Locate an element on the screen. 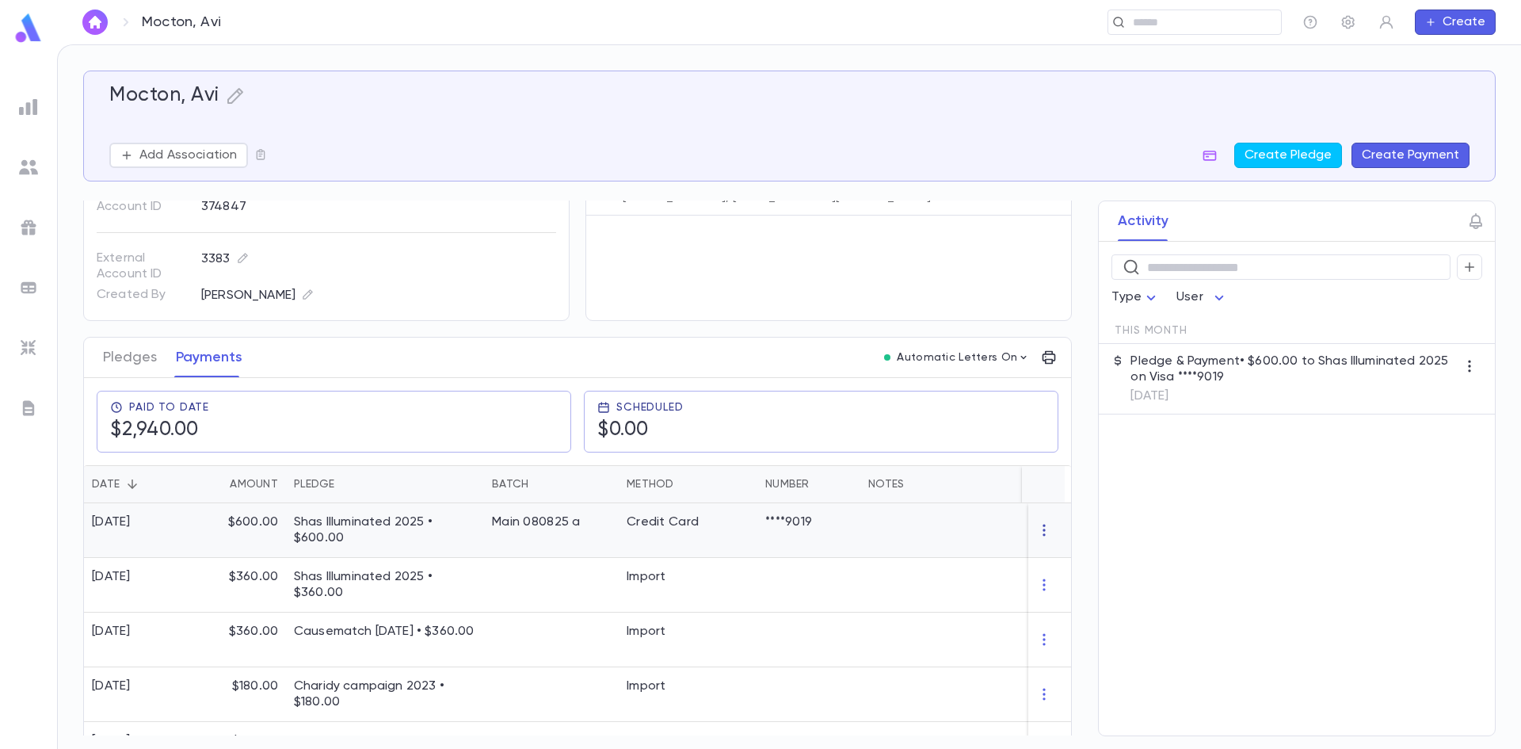 This screenshot has height=749, width=1521. h5: $2,940.00 is located at coordinates (159, 430).